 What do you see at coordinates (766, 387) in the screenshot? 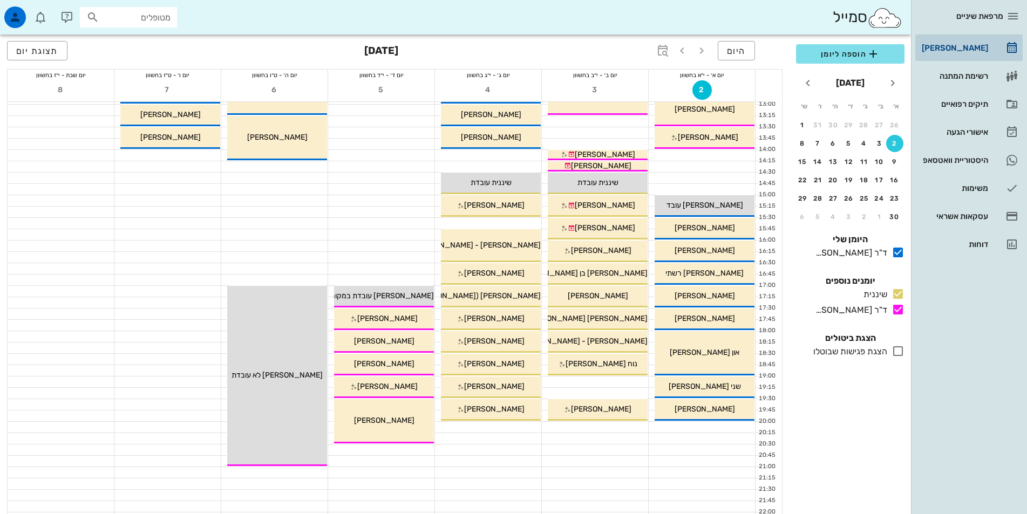
I see `div: 19:15` at bounding box center [766, 387].